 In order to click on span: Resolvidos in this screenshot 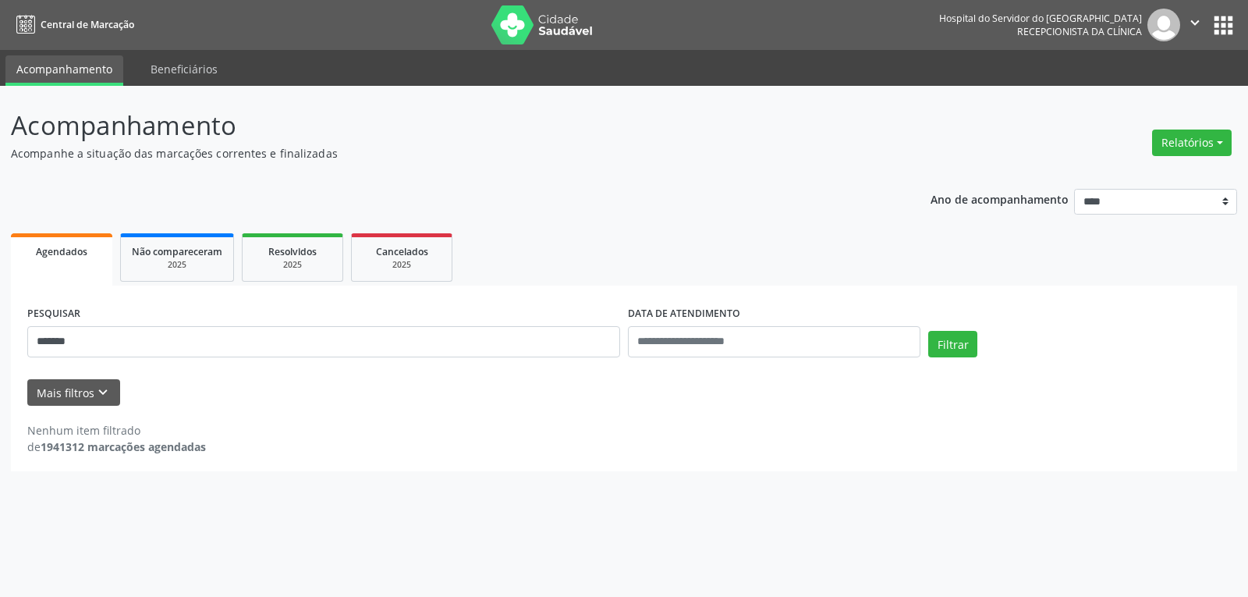, I will do `click(292, 251)`.